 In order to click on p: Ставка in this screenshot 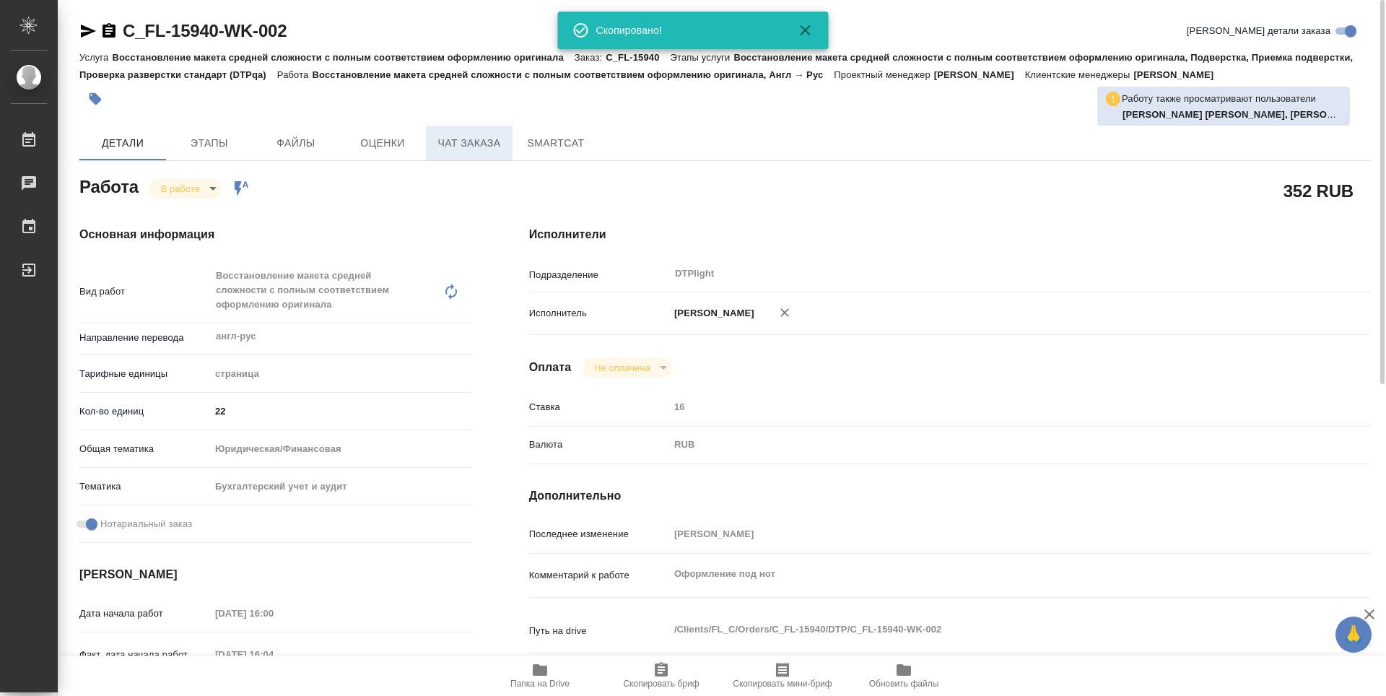, I will do `click(599, 407)`.